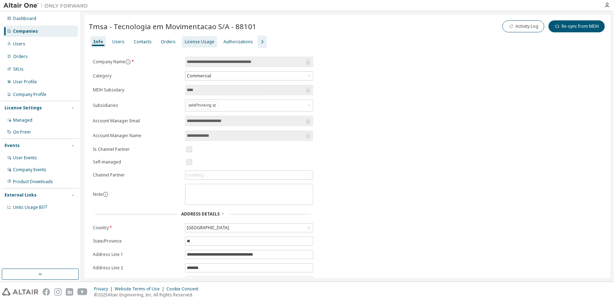 This screenshot has height=302, width=614. What do you see at coordinates (137, 162) in the screenshot?
I see `label: Self-managed` at bounding box center [137, 162].